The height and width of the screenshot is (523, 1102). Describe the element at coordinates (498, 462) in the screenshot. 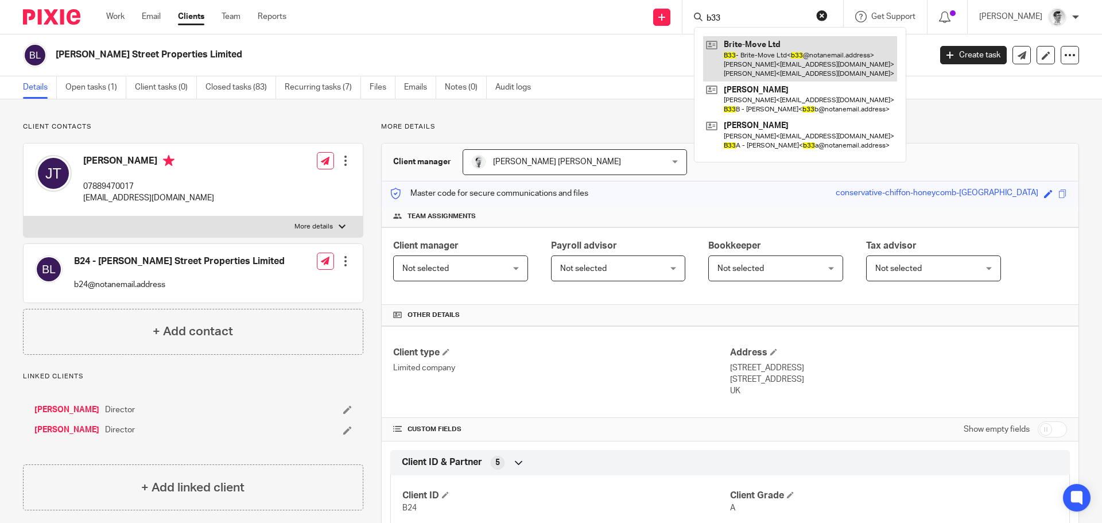

I see `span: 5` at that location.